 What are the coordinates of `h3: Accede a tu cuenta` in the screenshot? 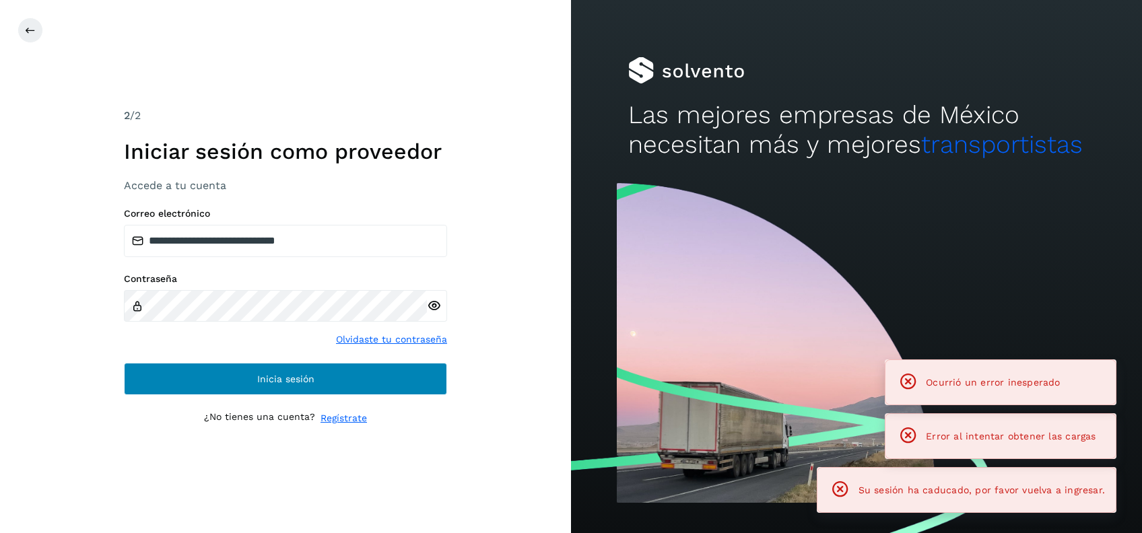 It's located at (285, 185).